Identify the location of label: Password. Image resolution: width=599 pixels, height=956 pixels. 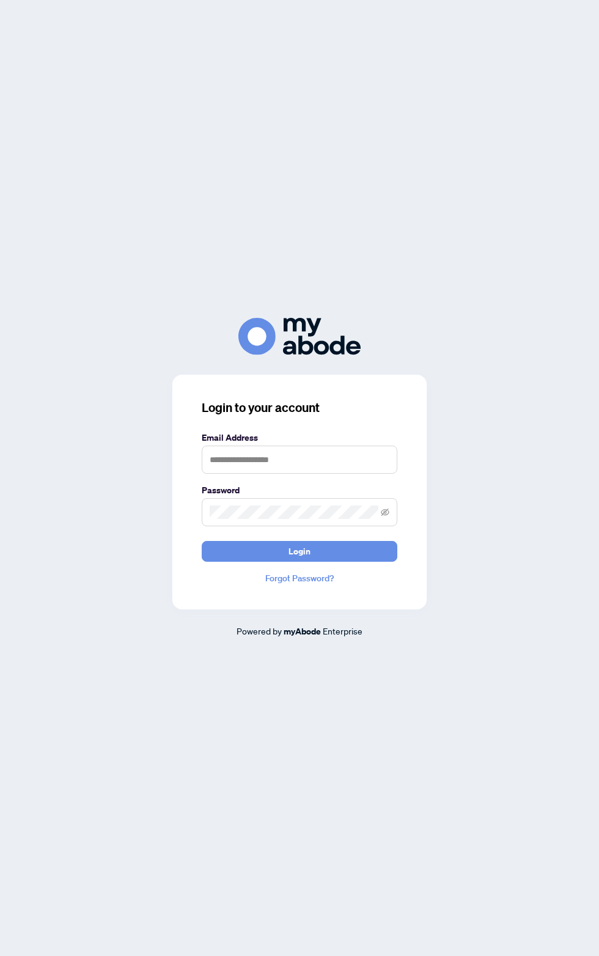
(299, 490).